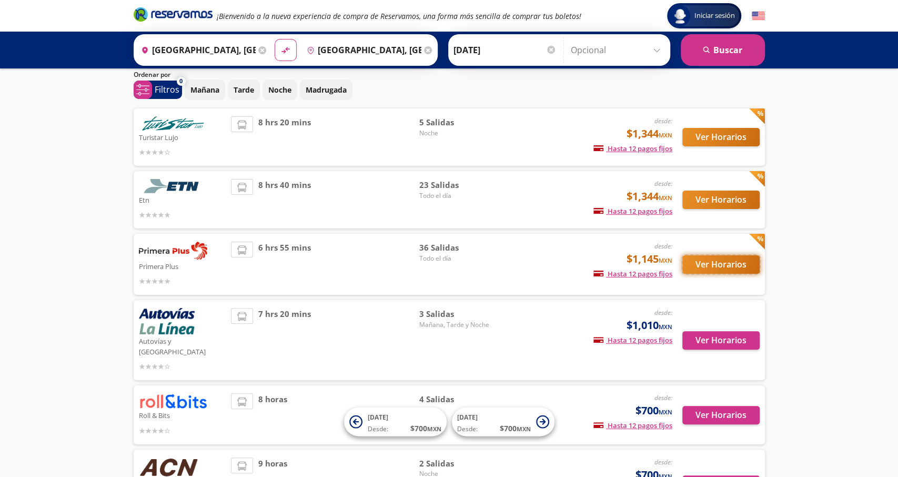  What do you see at coordinates (456, 399) in the screenshot?
I see `span: 4 Salidas` at bounding box center [456, 399].